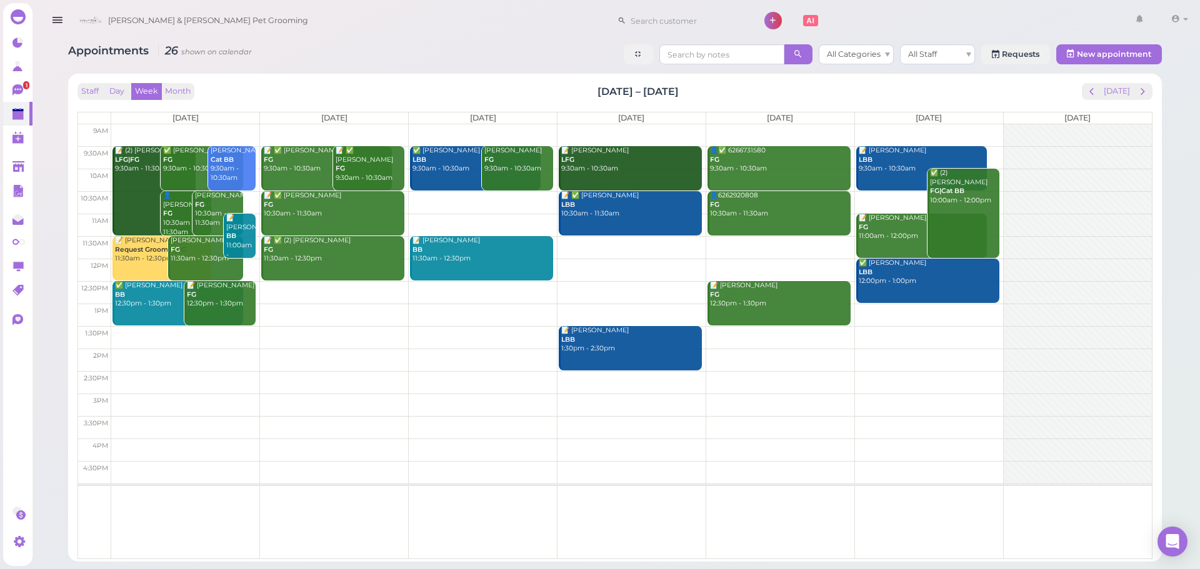  Describe the element at coordinates (94, 198) in the screenshot. I see `span: 10:30am` at that location.